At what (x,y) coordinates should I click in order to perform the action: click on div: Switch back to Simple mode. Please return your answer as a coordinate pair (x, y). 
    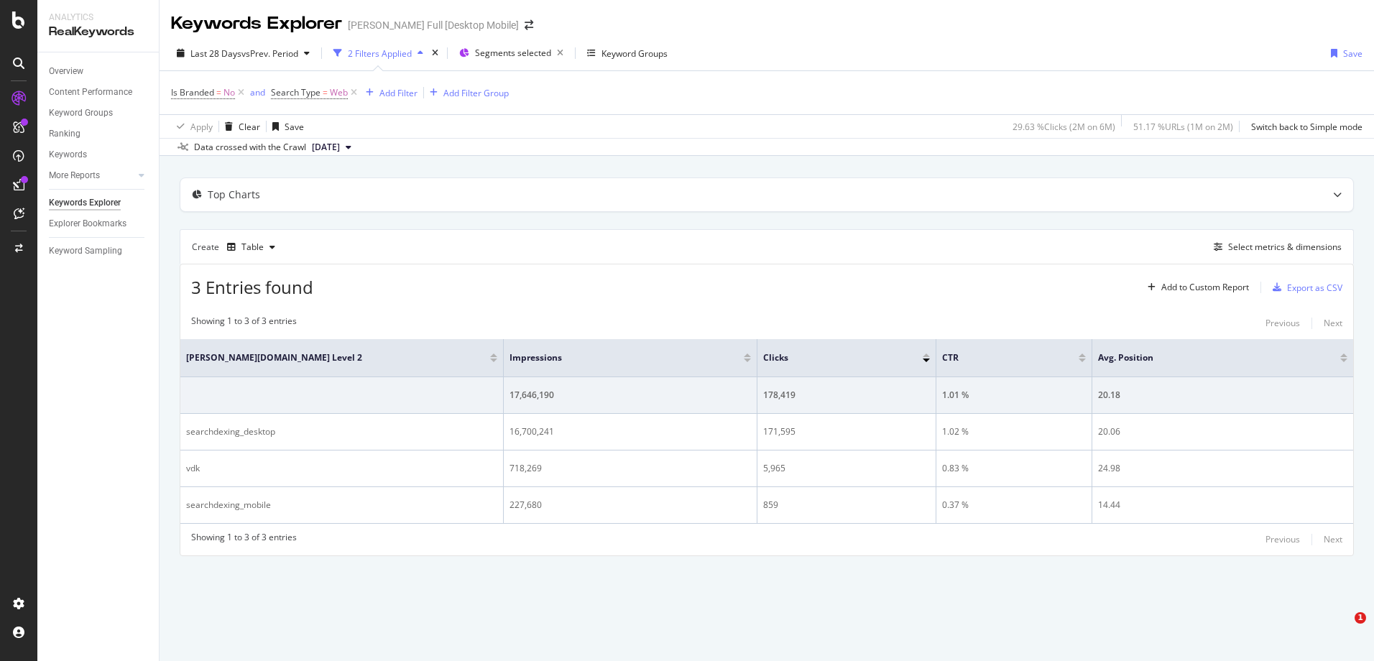
    Looking at the image, I should click on (1307, 127).